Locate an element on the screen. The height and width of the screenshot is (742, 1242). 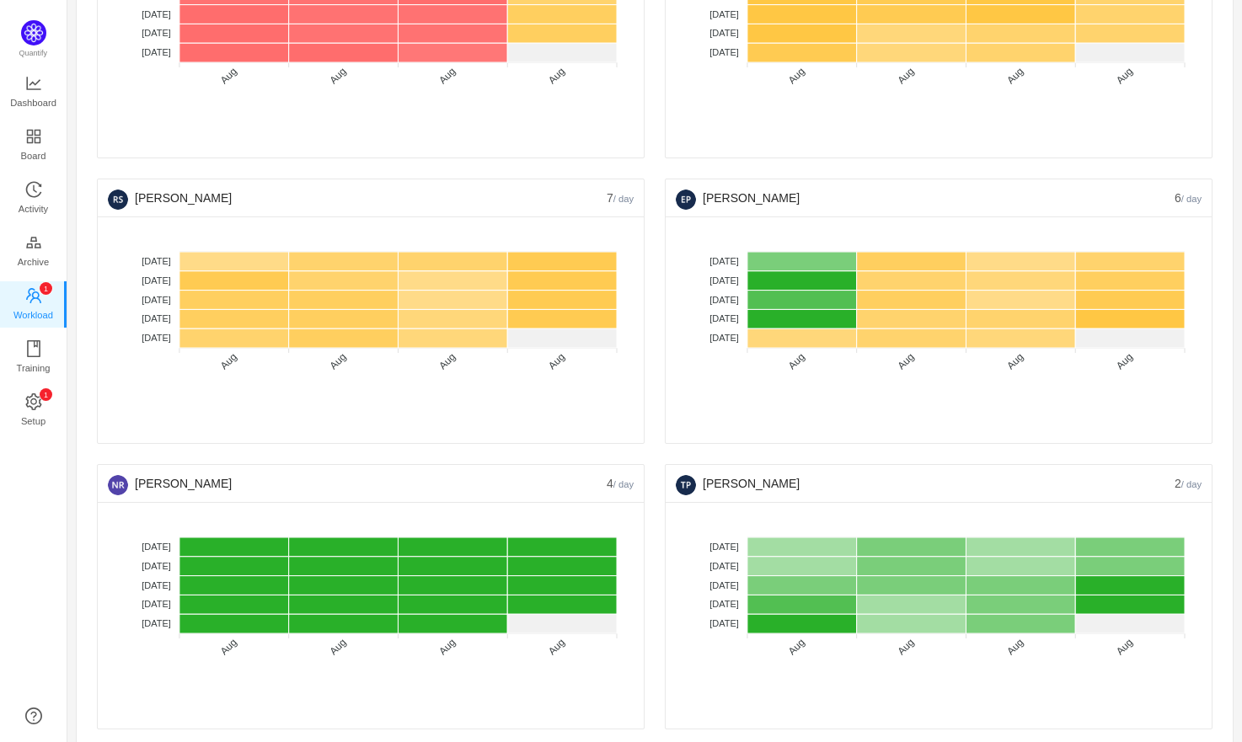
img: Quantify is located at coordinates (34, 33).